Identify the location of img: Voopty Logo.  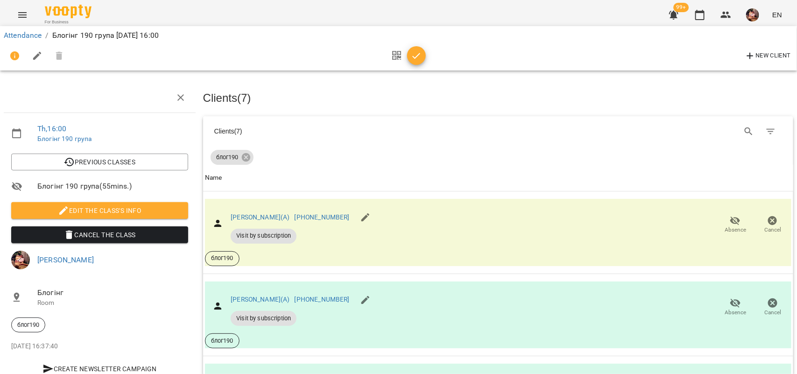
(68, 11).